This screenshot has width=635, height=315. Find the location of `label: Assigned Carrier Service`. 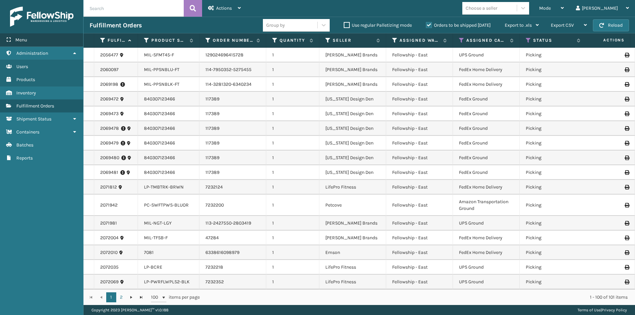

label: Assigned Carrier Service is located at coordinates (486, 40).